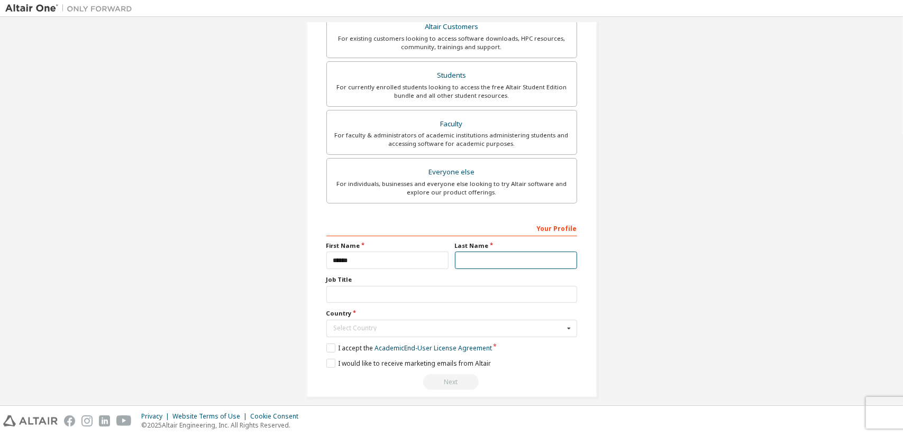 The height and width of the screenshot is (436, 903). Describe the element at coordinates (452, 188) in the screenshot. I see `div: For individuals, businesses and everyone else looking to try Altair software and explore our prod...` at that location.